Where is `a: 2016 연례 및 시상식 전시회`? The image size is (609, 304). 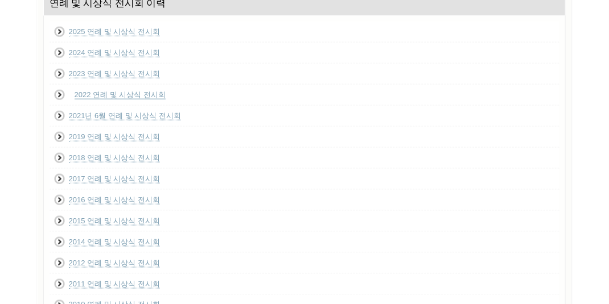 a: 2016 연례 및 시상식 전시회 is located at coordinates (114, 200).